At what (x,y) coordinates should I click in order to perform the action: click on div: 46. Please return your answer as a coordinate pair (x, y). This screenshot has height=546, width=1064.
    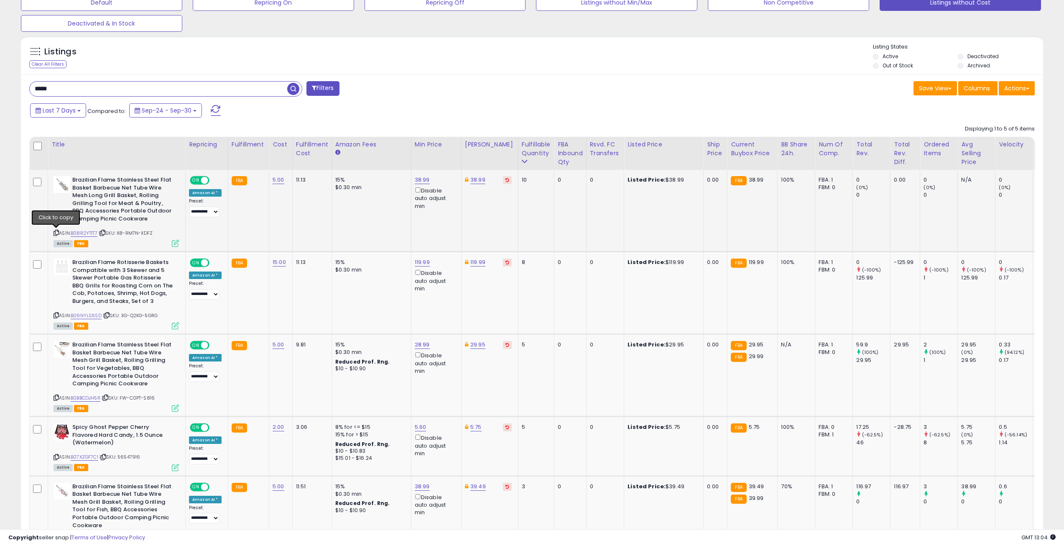
    Looking at the image, I should click on (873, 442).